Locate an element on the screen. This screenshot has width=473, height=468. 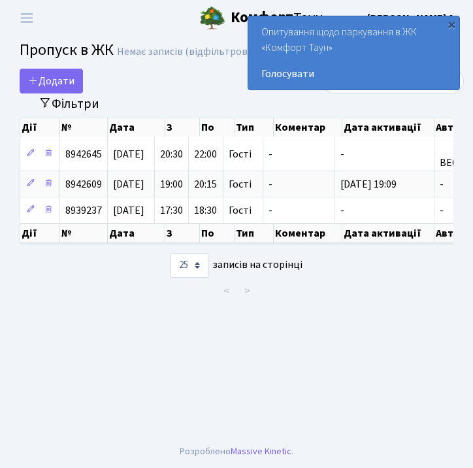
span: 8939237 is located at coordinates (84, 210).